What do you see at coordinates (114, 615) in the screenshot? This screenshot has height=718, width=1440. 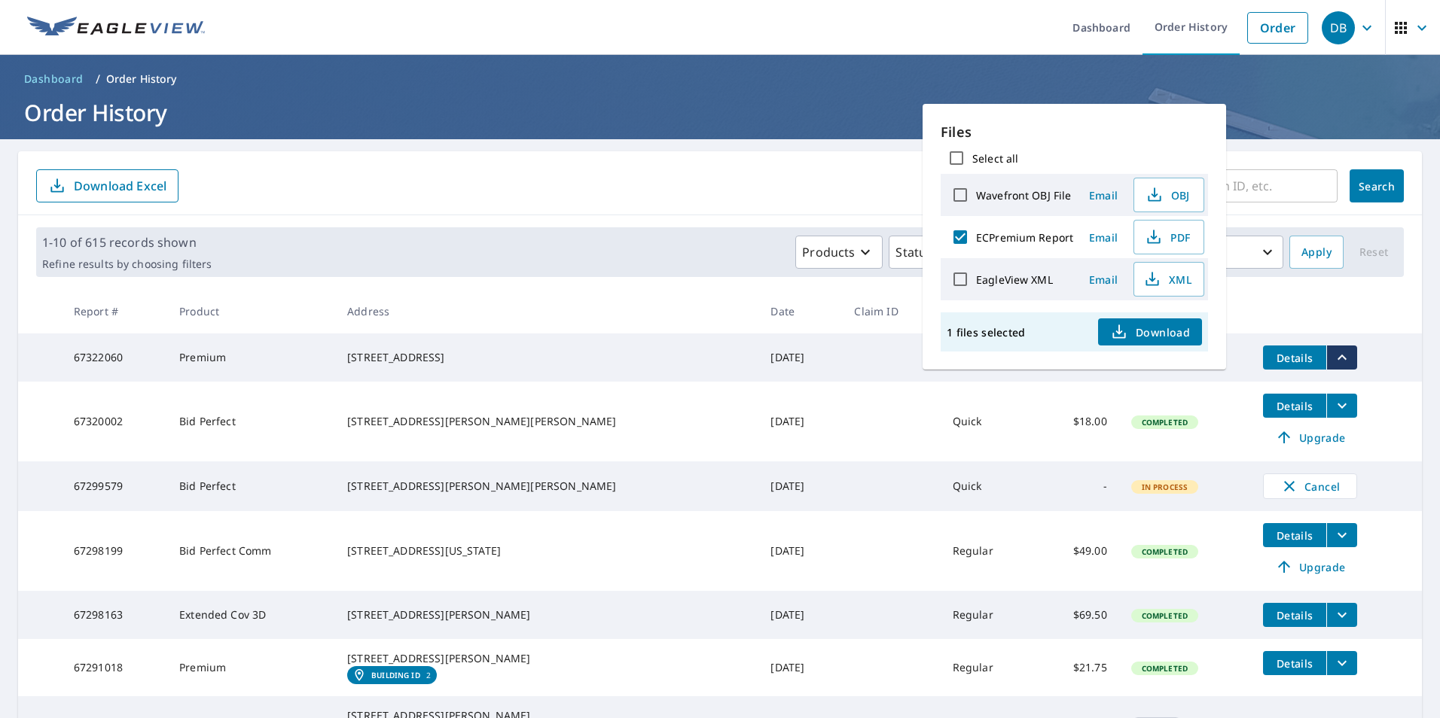 I see `td: 67298163` at bounding box center [114, 615].